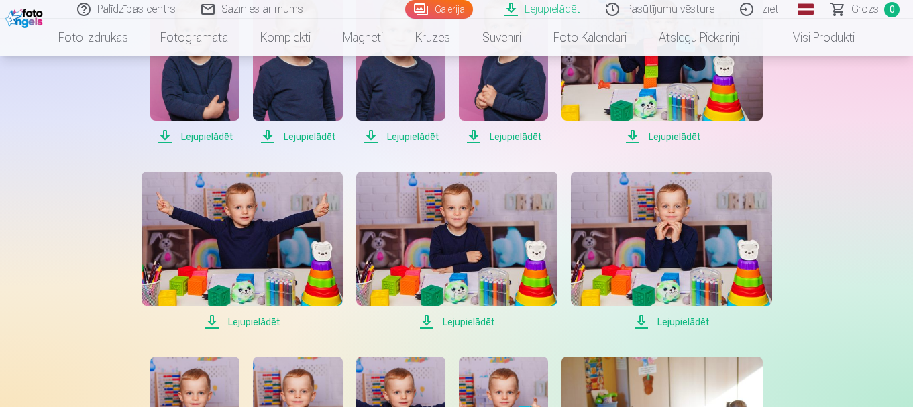  Describe the element at coordinates (865, 9) in the screenshot. I see `span: Grozs` at that location.